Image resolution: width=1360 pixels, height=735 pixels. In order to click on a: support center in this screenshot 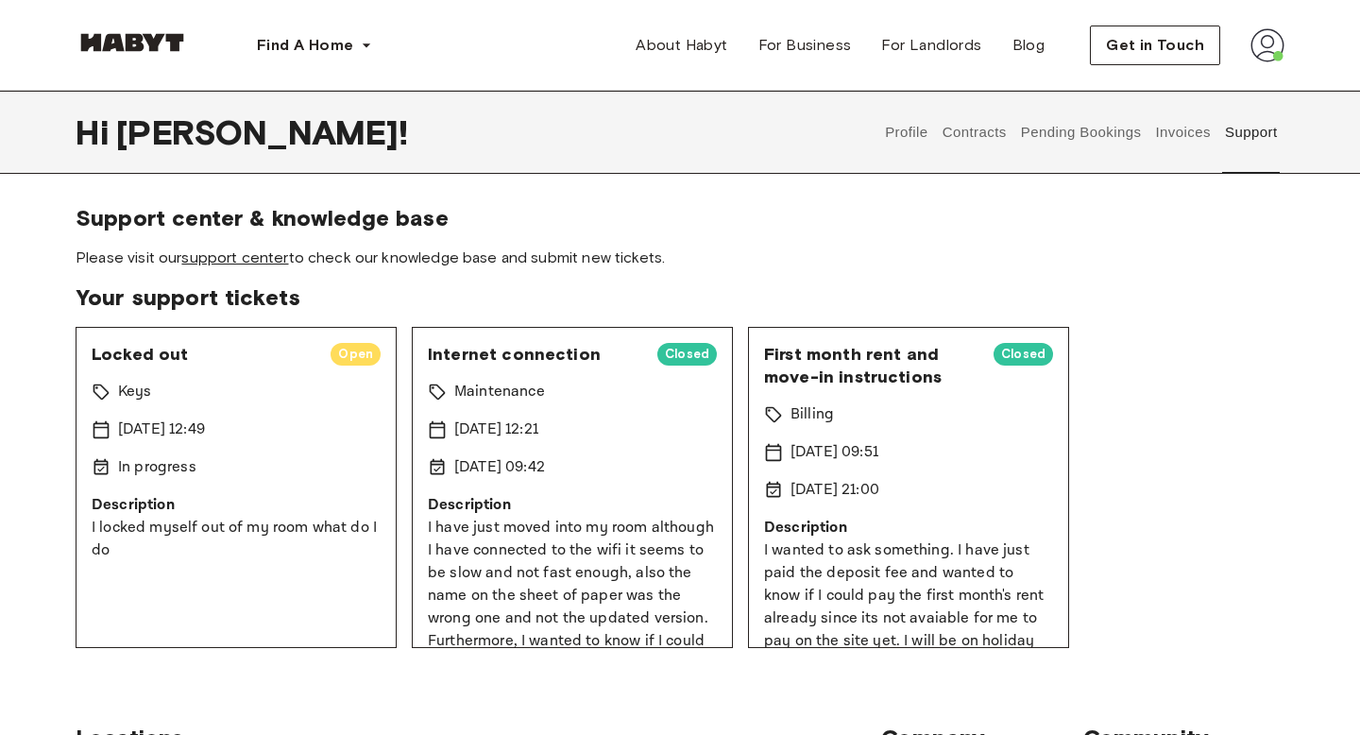, I will do `click(234, 257)`.